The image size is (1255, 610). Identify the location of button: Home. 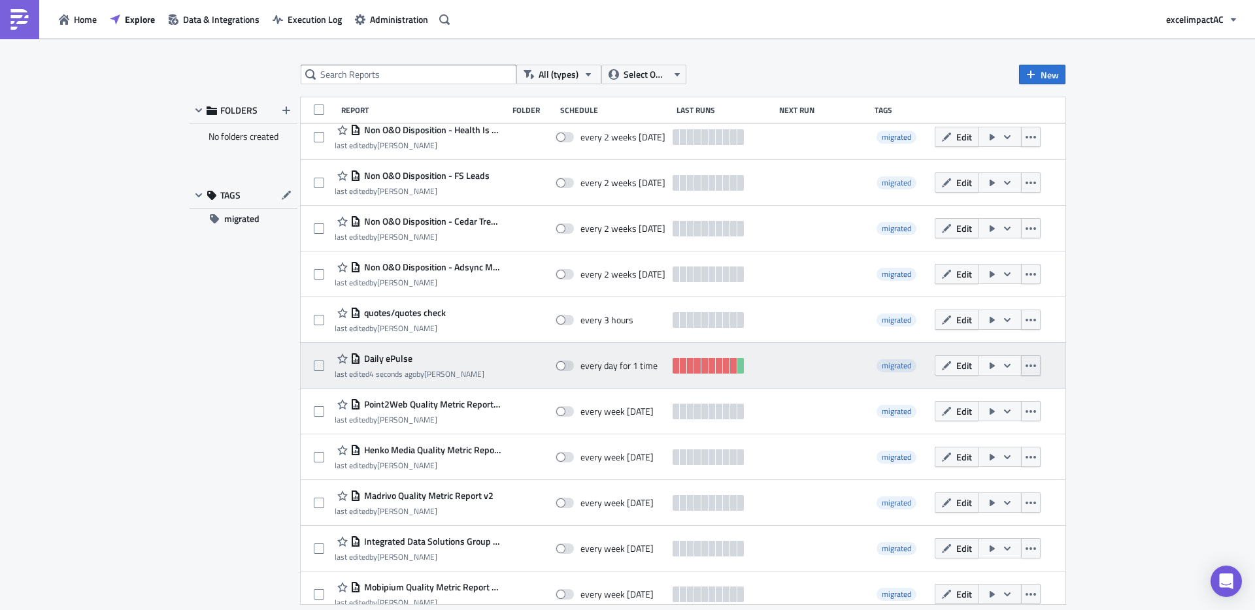
(78, 19).